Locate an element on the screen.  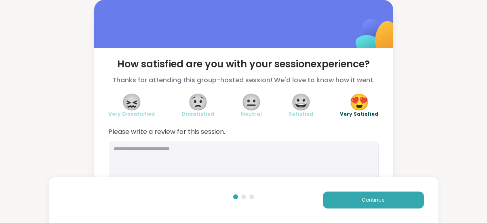
span: Continue is located at coordinates (373, 200).